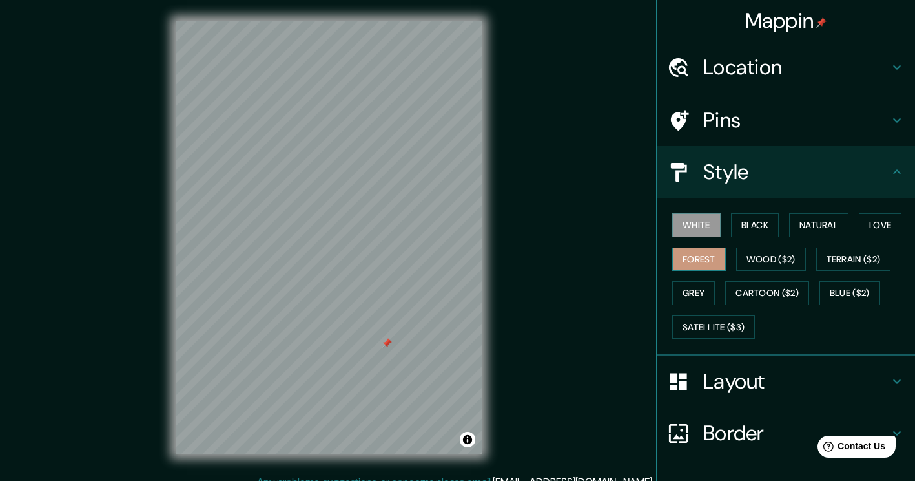 Image resolution: width=915 pixels, height=481 pixels. What do you see at coordinates (797, 381) in the screenshot?
I see `h4: Layout` at bounding box center [797, 381].